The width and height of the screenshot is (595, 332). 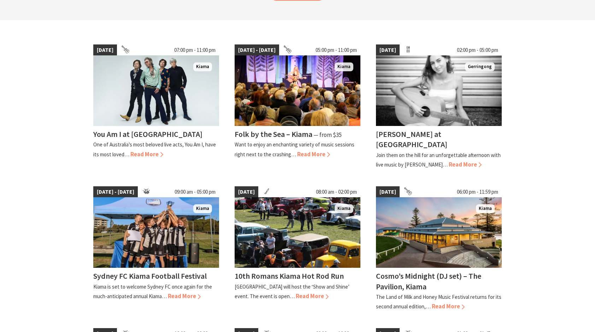 What do you see at coordinates (439, 91) in the screenshot?
I see `img: Tayah Larsen` at bounding box center [439, 91].